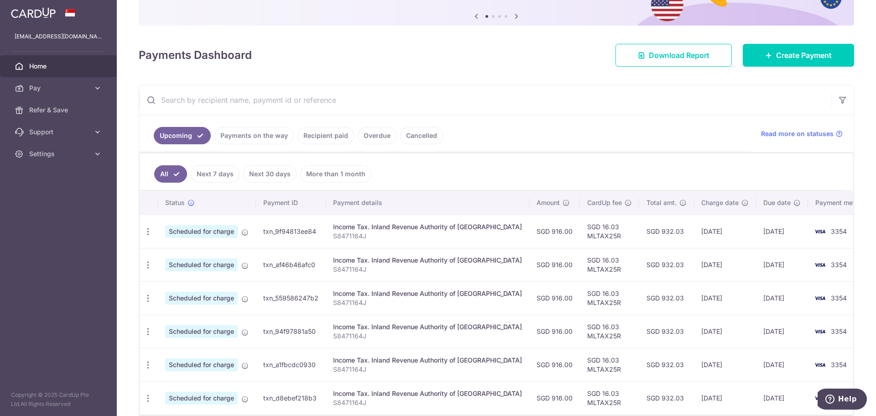  What do you see at coordinates (291, 298) in the screenshot?
I see `td: txn_559586247b2` at bounding box center [291, 298].